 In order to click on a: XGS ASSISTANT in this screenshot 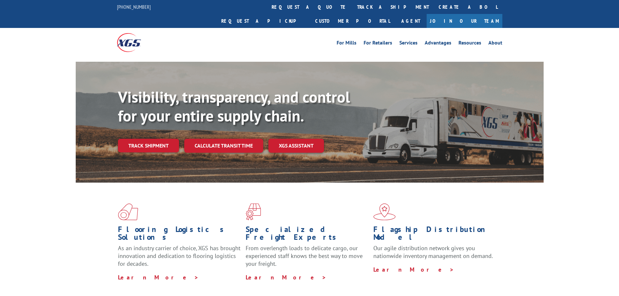, I will do `click(296, 146)`.